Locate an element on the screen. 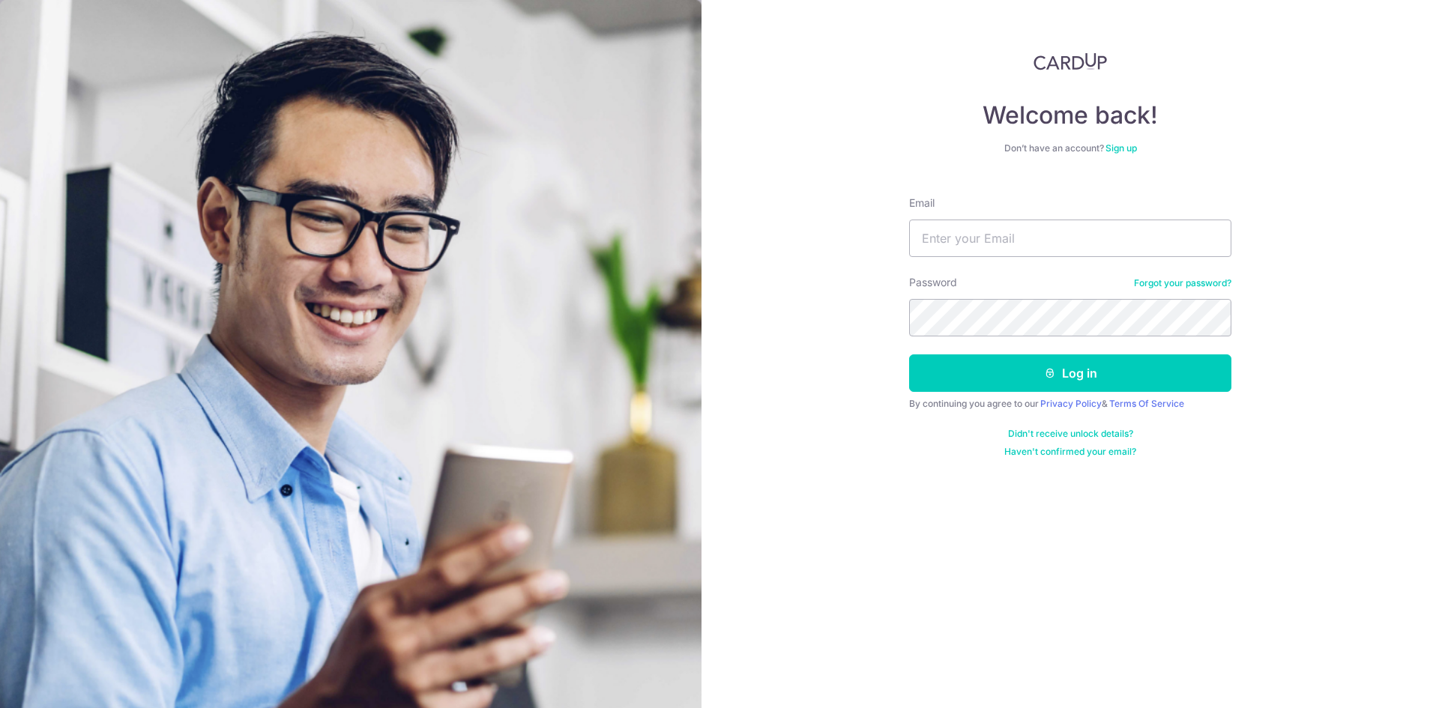  a: Haven't confirmed your email? is located at coordinates (1070, 452).